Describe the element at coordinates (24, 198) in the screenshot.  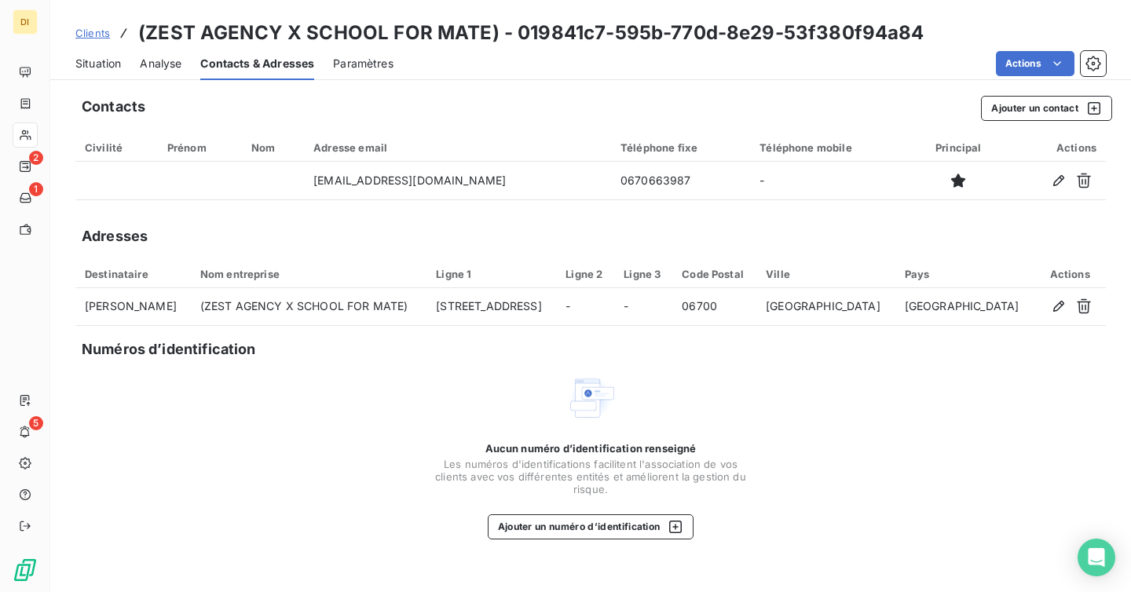
I see `a: 1` at that location.